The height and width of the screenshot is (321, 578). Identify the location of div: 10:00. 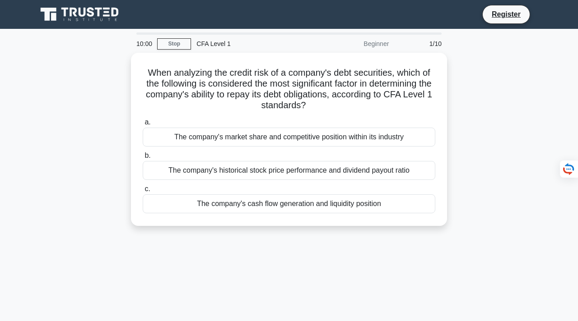
(144, 44).